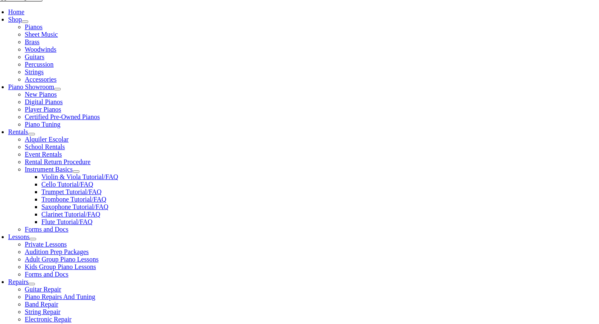 Image resolution: width=599 pixels, height=324 pixels. What do you see at coordinates (47, 139) in the screenshot?
I see `span: Alquiler Escolar` at bounding box center [47, 139].